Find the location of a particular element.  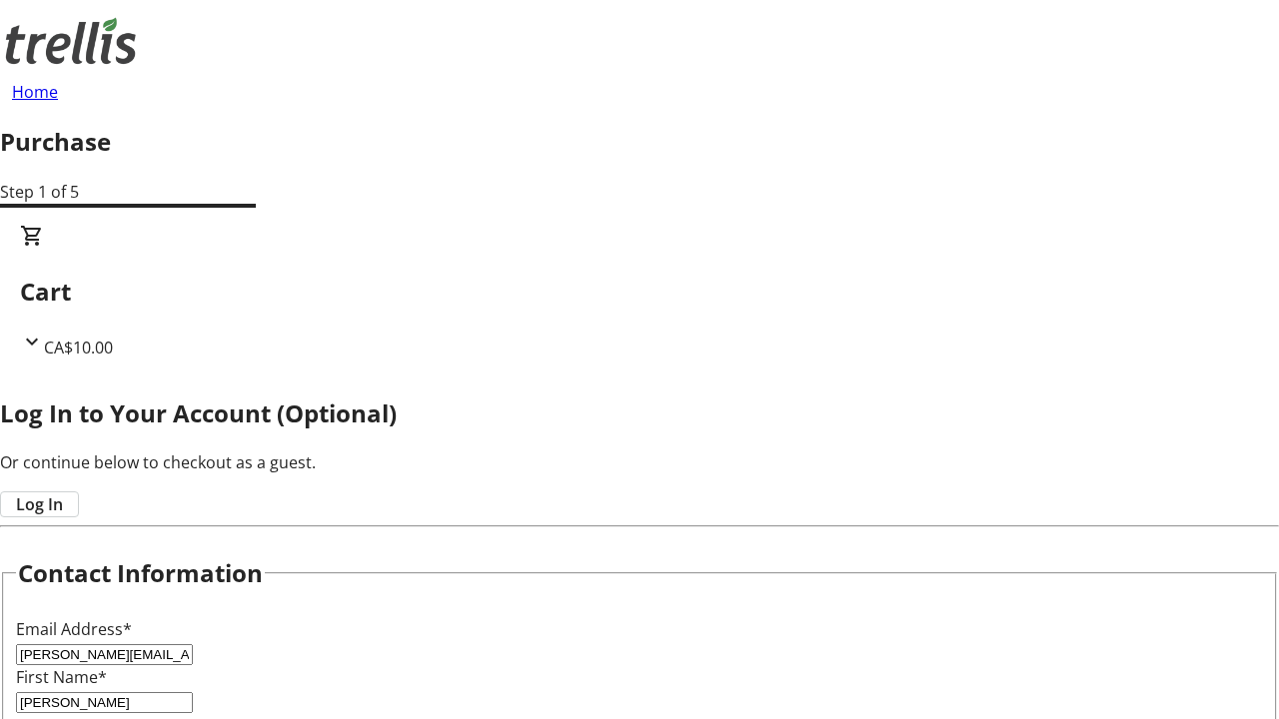

span: CA$10.00 is located at coordinates (78, 348).